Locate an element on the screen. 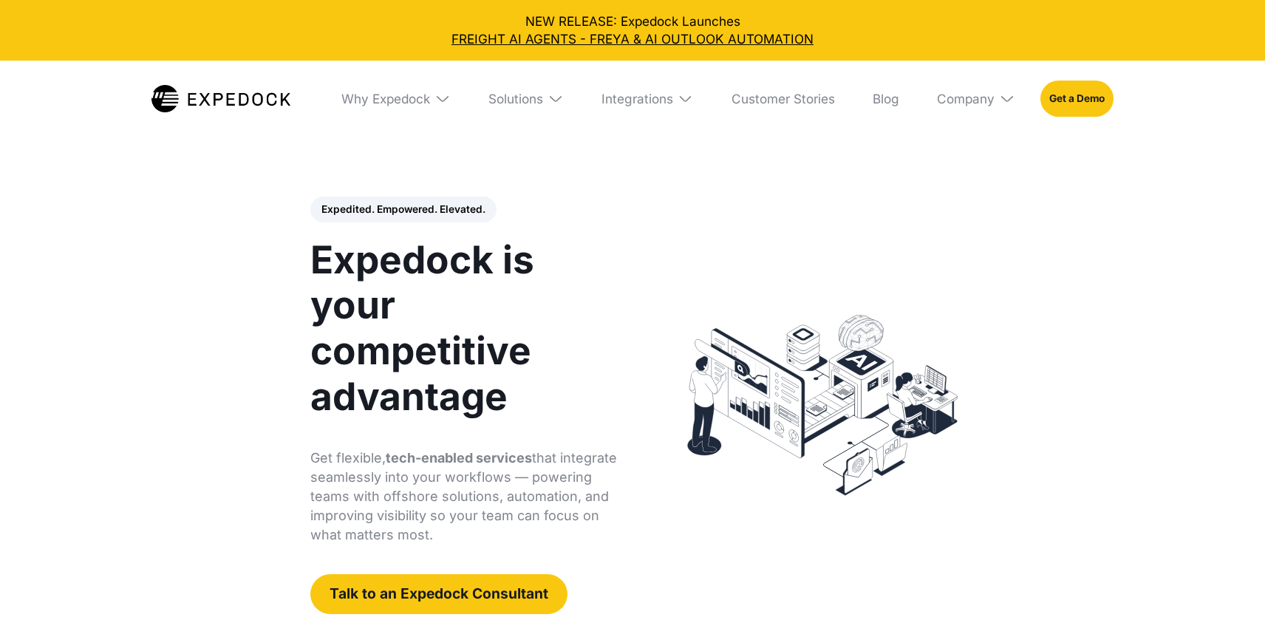 This screenshot has width=1265, height=637. a: Get a Demo is located at coordinates (1077, 99).